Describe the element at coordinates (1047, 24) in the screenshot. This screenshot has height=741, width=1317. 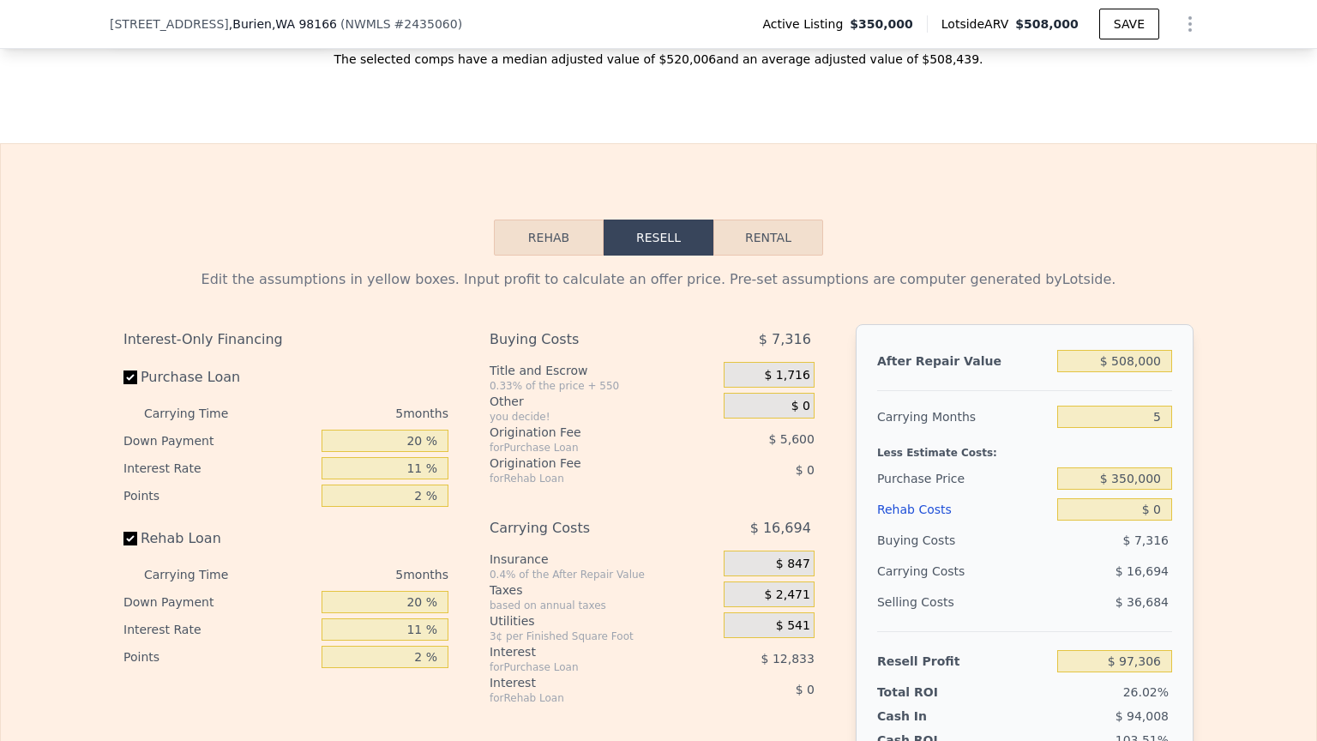
I see `span: $508,000` at that location.